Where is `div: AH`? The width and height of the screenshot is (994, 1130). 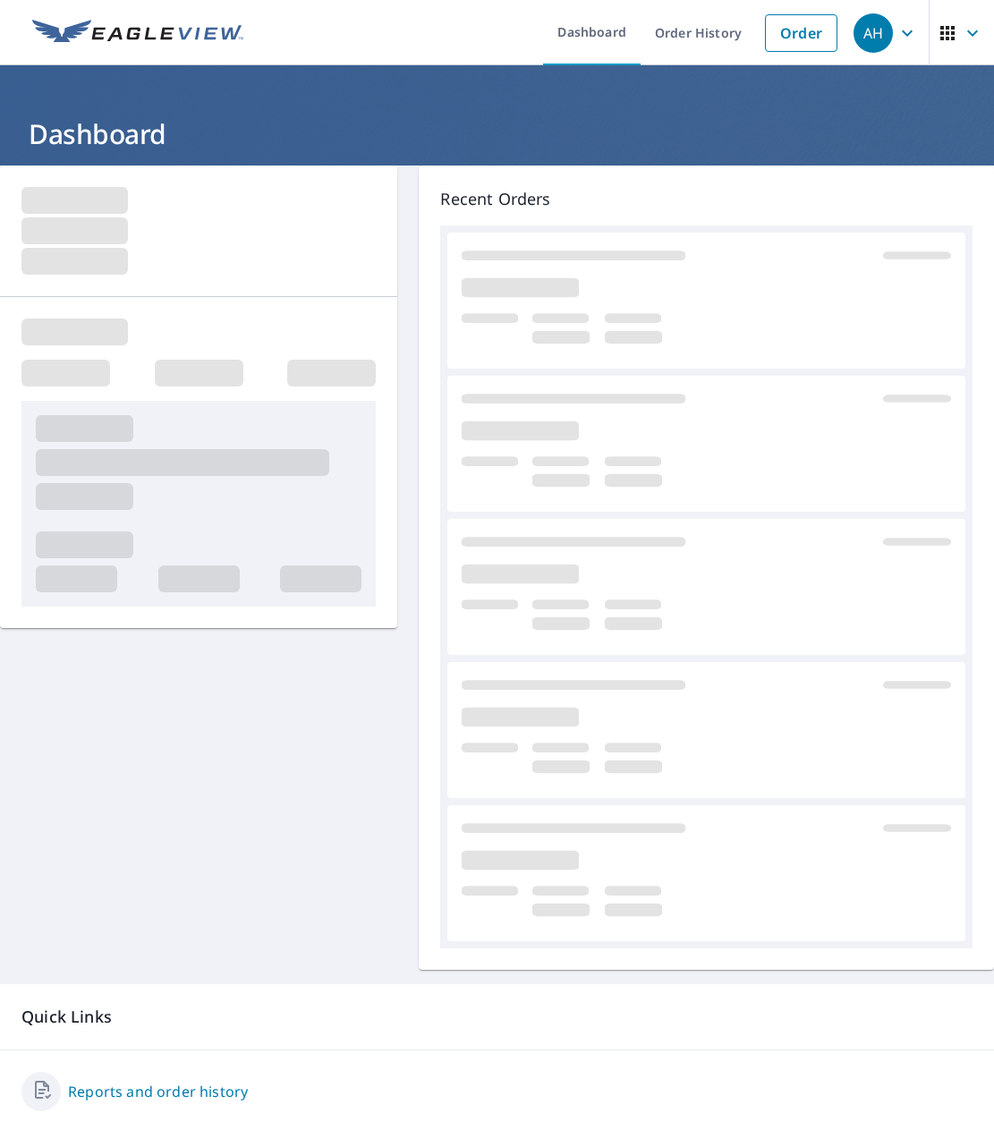 div: AH is located at coordinates (873, 33).